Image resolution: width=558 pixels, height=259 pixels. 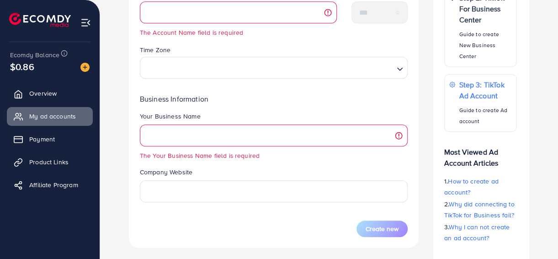 I want to click on img: menu, so click(x=85, y=22).